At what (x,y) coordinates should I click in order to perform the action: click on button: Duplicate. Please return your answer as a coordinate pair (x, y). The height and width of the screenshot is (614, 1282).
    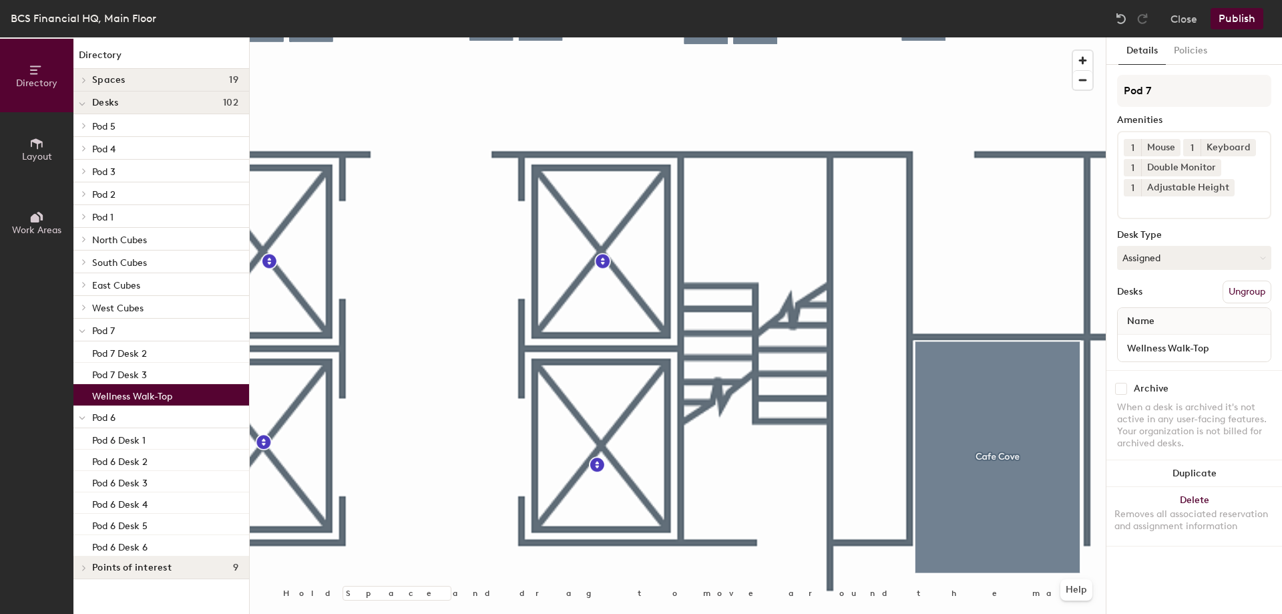
    Looking at the image, I should click on (1194, 473).